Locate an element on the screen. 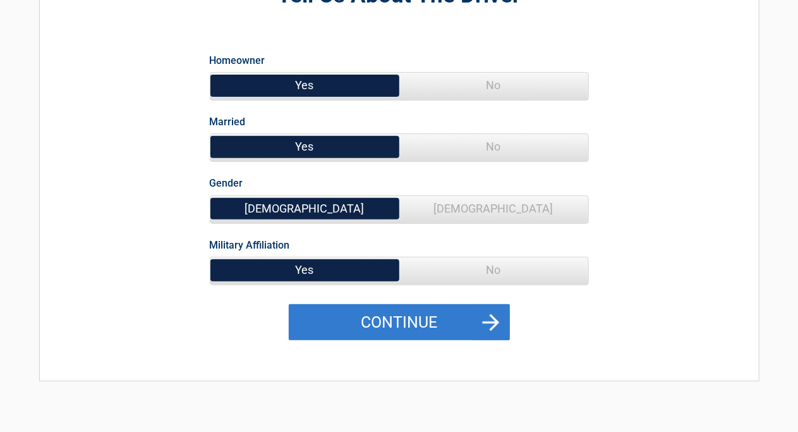 This screenshot has height=432, width=798. label: Military Affiliation is located at coordinates (250, 245).